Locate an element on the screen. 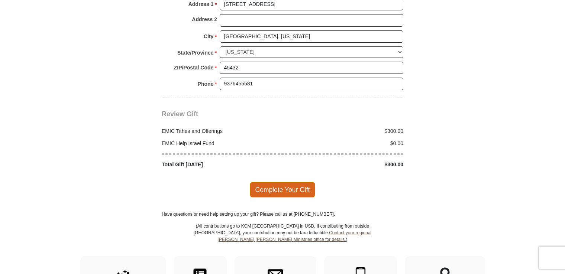  div: $0.00 is located at coordinates (345, 143).